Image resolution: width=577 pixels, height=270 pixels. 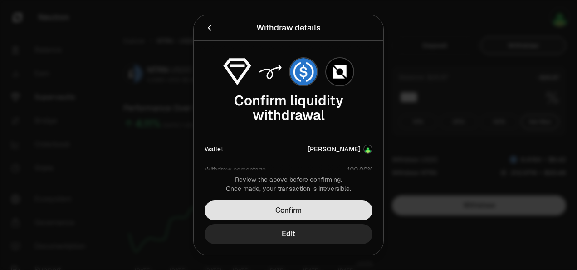 I want to click on div: Review the above before confirming. Once made, your transaction is irreversible., so click(x=289, y=184).